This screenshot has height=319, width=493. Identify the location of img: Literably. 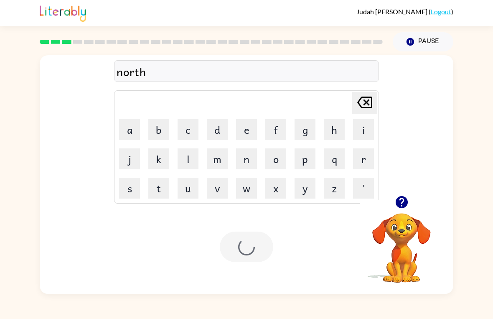
(63, 13).